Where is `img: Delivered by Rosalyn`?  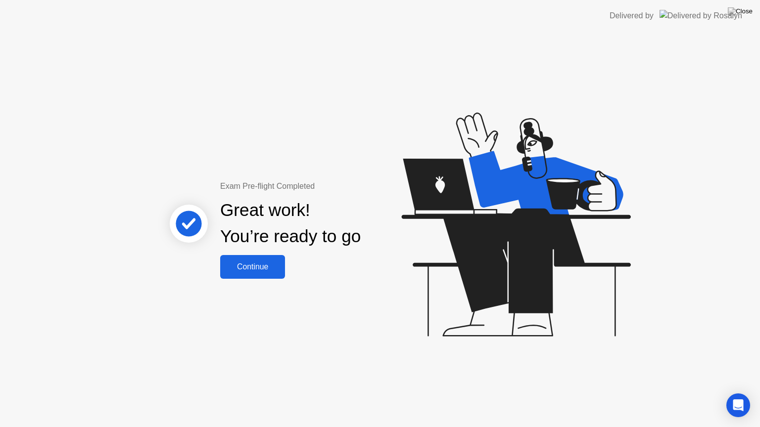 img: Delivered by Rosalyn is located at coordinates (700, 15).